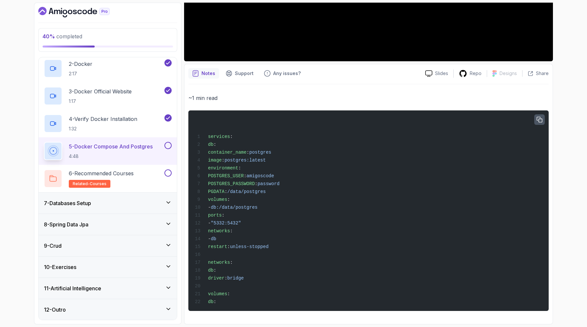  I want to click on span: services, so click(219, 136).